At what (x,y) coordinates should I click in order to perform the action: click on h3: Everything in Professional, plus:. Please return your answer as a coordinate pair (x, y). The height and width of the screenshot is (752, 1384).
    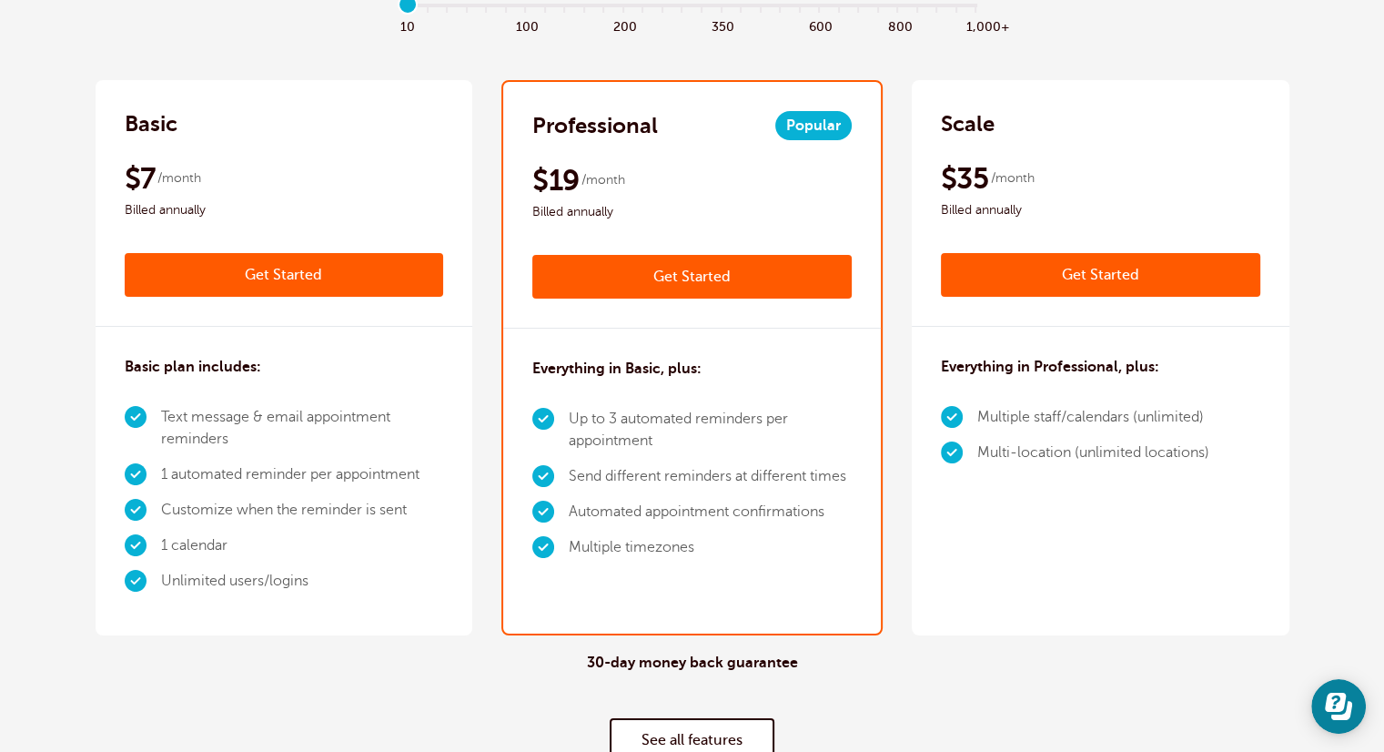
    Looking at the image, I should click on (1050, 367).